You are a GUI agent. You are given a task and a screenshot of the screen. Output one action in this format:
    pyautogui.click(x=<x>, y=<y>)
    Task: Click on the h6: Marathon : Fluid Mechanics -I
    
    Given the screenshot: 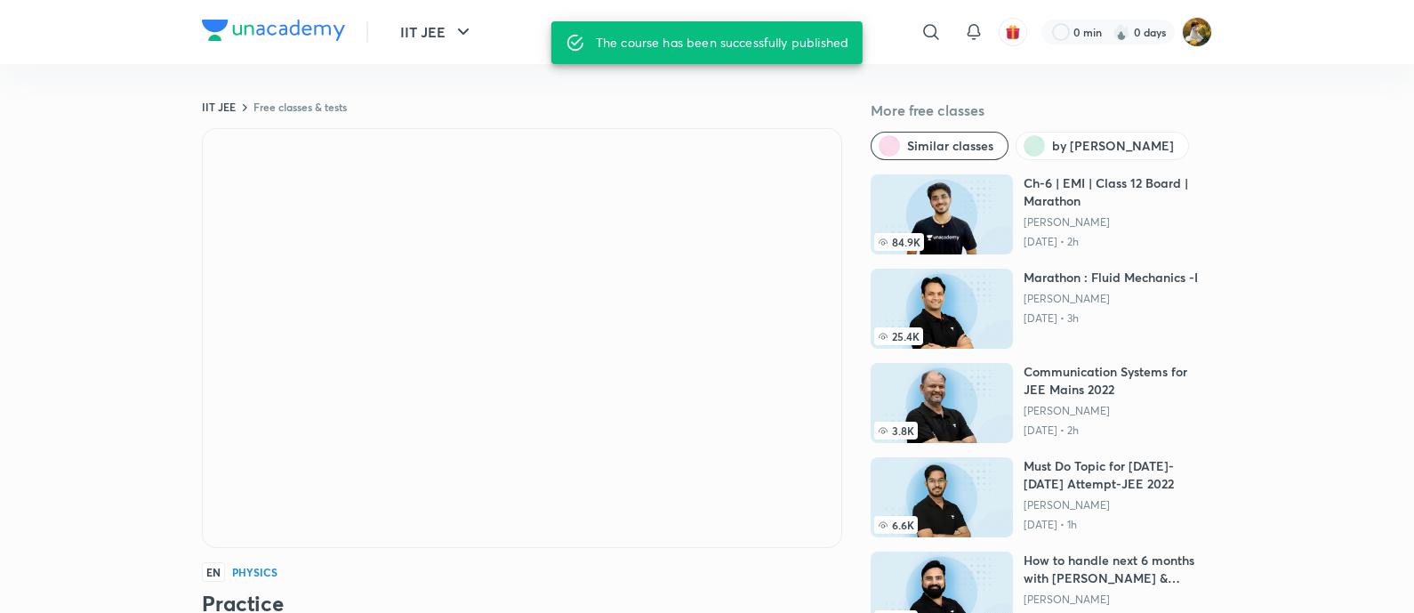 What is the action you would take?
    pyautogui.click(x=1110, y=277)
    